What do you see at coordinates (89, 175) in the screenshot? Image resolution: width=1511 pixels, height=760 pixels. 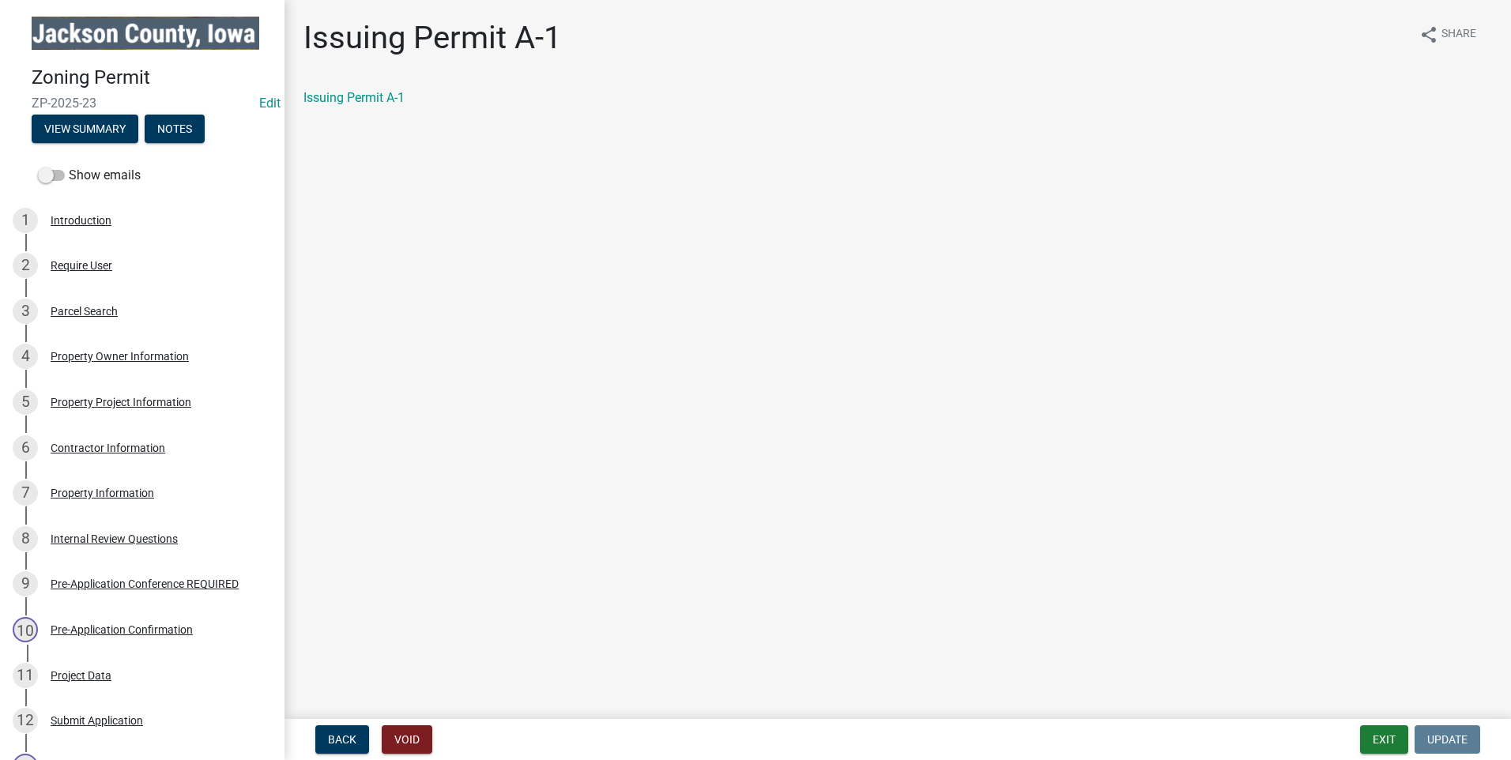 I see `label: Show emails` at bounding box center [89, 175].